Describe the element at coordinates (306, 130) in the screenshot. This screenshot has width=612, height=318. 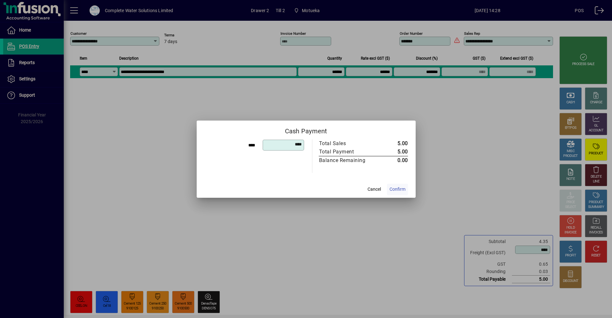
I see `h2: Cash Payment` at that location.